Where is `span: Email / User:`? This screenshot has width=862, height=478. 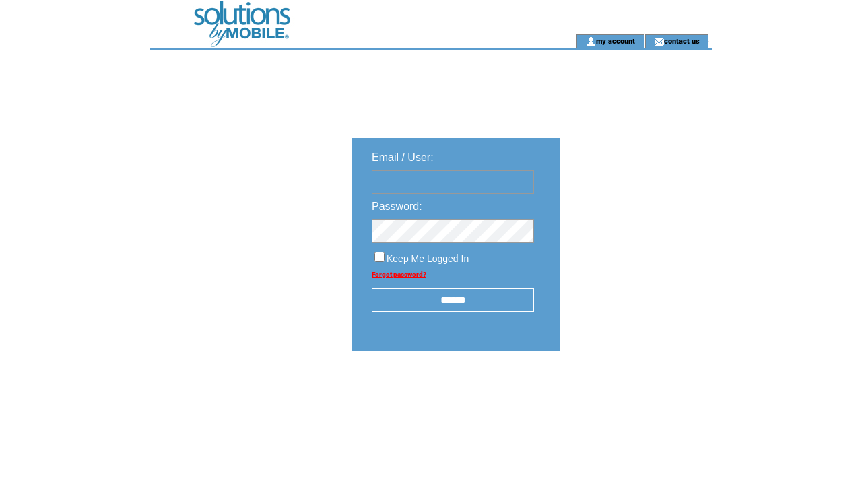 span: Email / User: is located at coordinates (403, 157).